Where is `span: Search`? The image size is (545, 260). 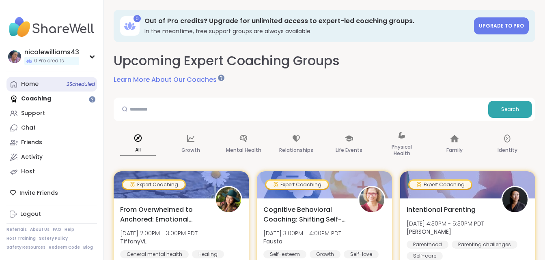
span: Search is located at coordinates (510, 110).